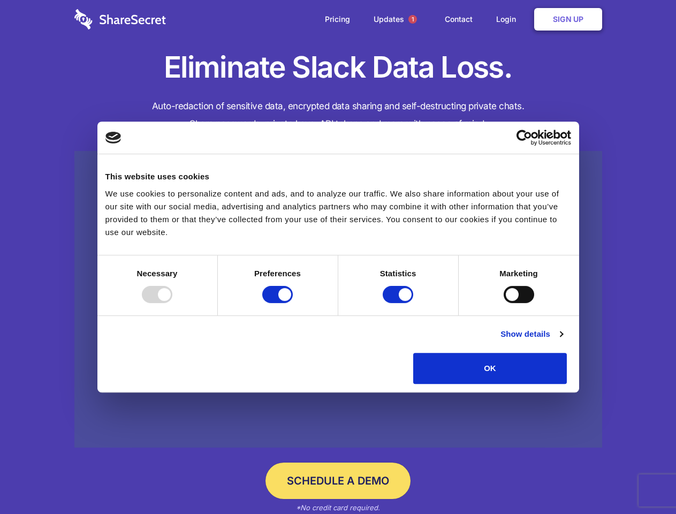 The width and height of the screenshot is (676, 514). Describe the element at coordinates (338, 67) in the screenshot. I see `h1: Eliminate Slack Data Loss.` at that location.